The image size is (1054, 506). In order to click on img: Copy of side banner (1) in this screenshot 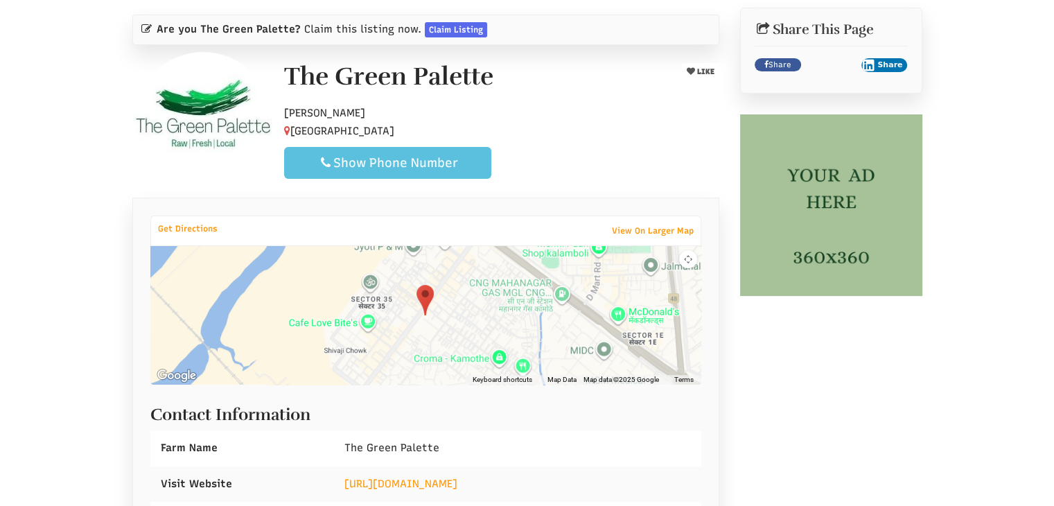, I will do `click(831, 205)`.